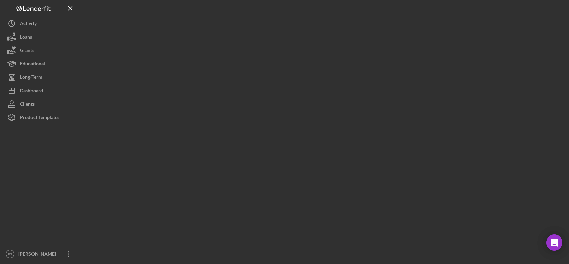 The image size is (569, 264). What do you see at coordinates (40, 64) in the screenshot?
I see `a: Educational` at bounding box center [40, 64].